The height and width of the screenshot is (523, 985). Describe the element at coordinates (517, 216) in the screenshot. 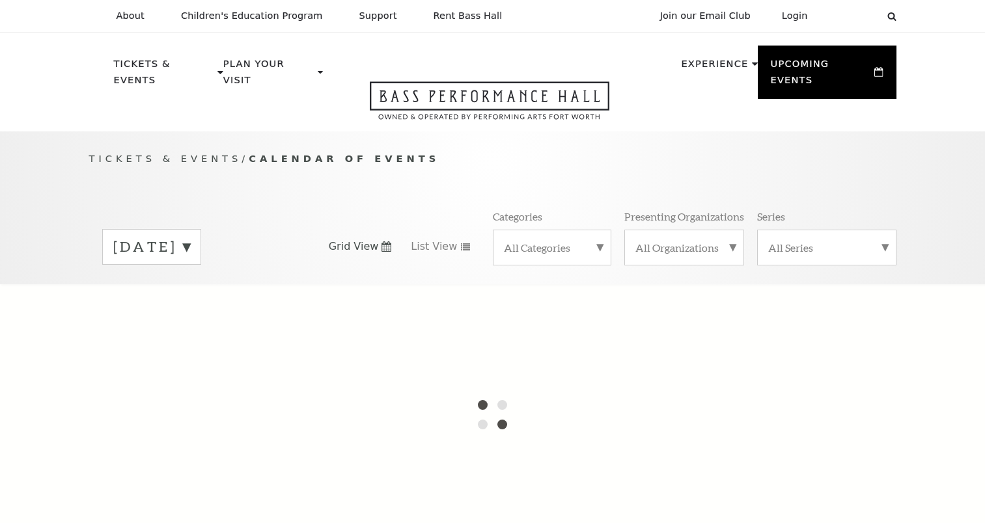

I see `p: Categories` at that location.